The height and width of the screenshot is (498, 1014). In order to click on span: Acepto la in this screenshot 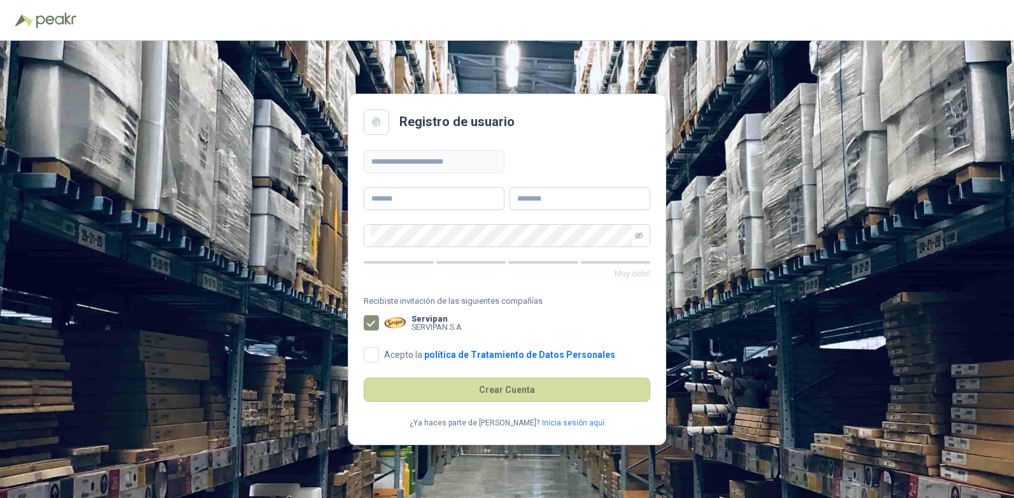, I will do `click(500, 355)`.